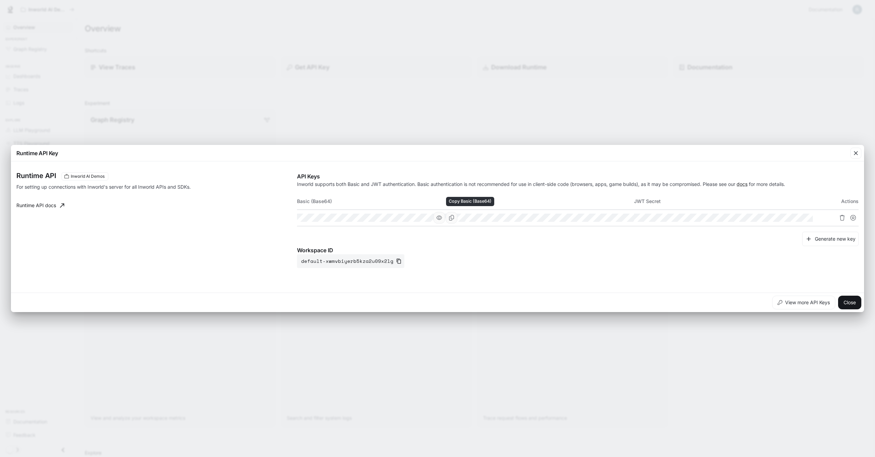 Image resolution: width=875 pixels, height=457 pixels. Describe the element at coordinates (578, 250) in the screenshot. I see `p: Workspace ID` at that location.